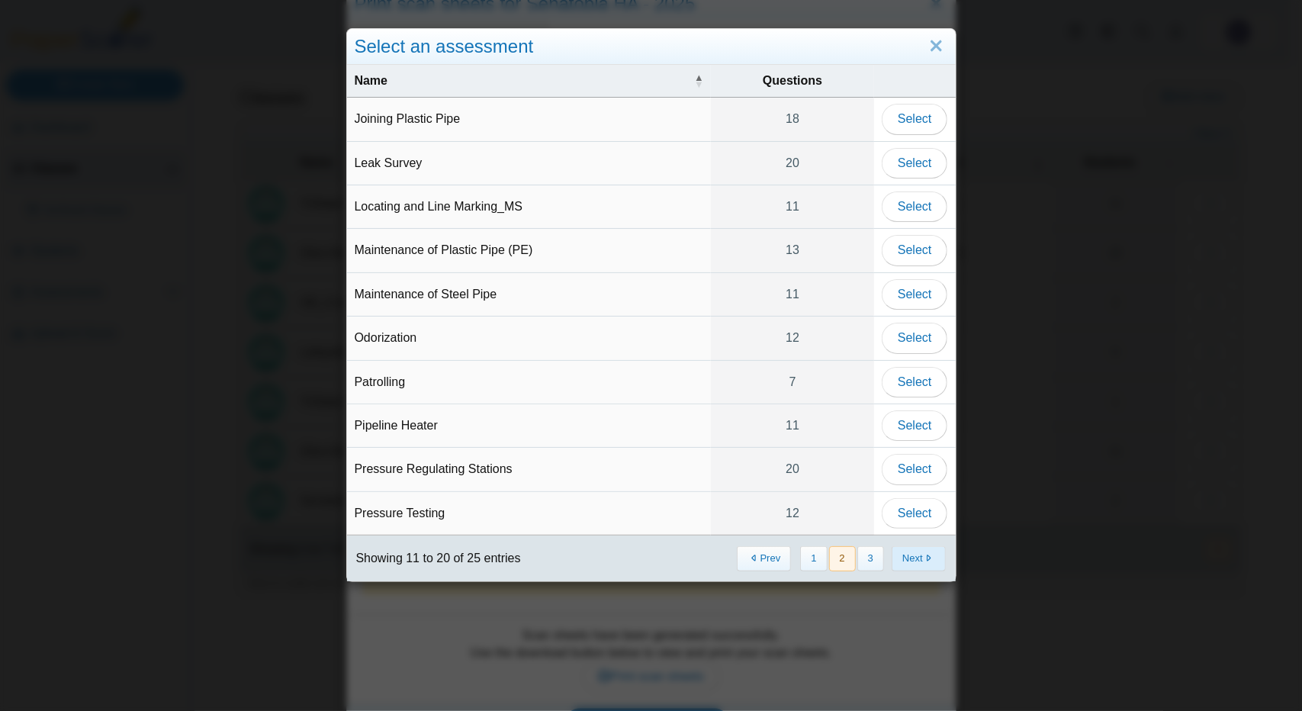 This screenshot has height=711, width=1302. What do you see at coordinates (699, 81) in the screenshot?
I see `span: Name : Activate to invert sorting` at bounding box center [699, 81].